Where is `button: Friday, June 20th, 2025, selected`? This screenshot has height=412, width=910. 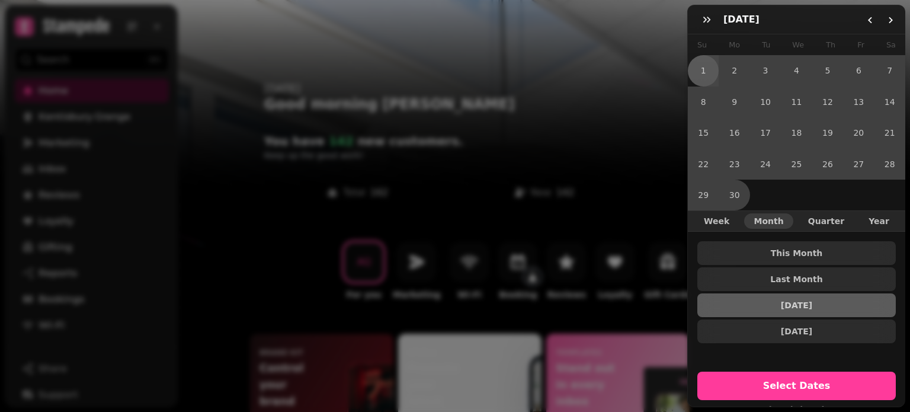
button: Friday, June 20th, 2025, selected is located at coordinates (859, 133).